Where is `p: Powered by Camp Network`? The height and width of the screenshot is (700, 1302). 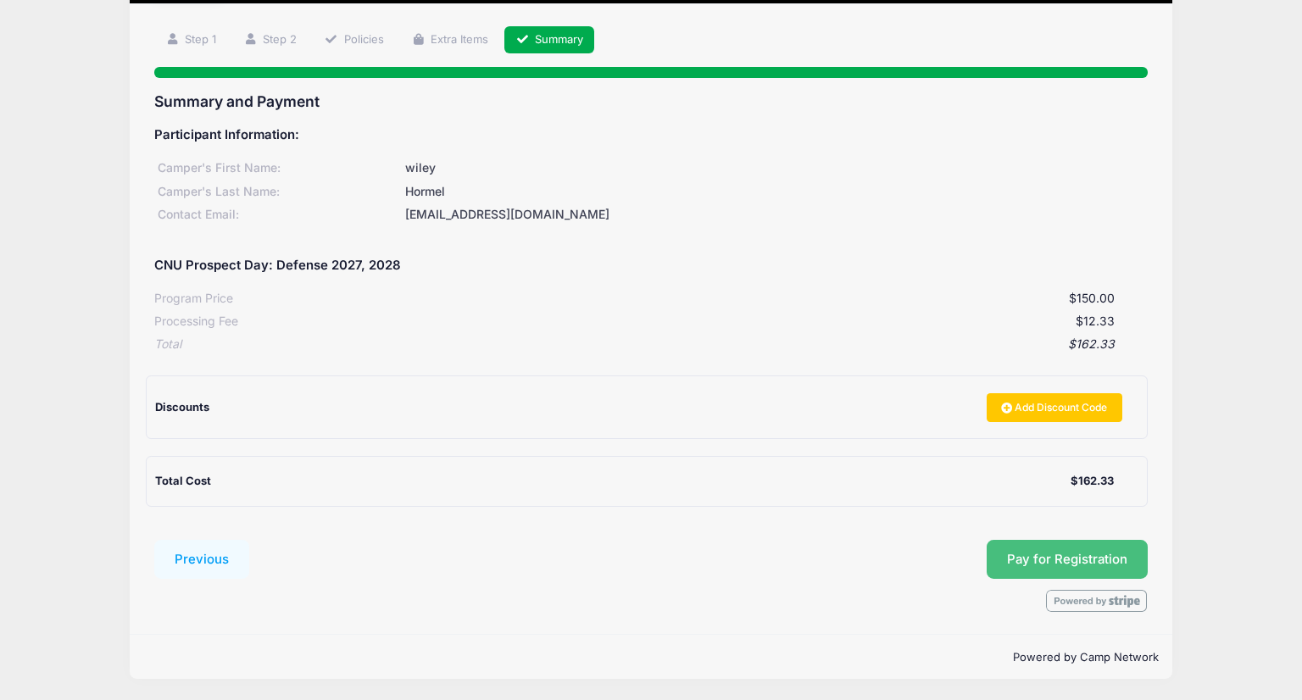 p: Powered by Camp Network is located at coordinates (651, 658).